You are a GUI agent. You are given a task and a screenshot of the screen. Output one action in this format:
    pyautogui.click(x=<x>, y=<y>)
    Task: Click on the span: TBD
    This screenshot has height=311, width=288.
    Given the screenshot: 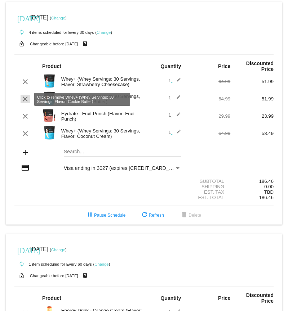 What is the action you would take?
    pyautogui.click(x=269, y=192)
    